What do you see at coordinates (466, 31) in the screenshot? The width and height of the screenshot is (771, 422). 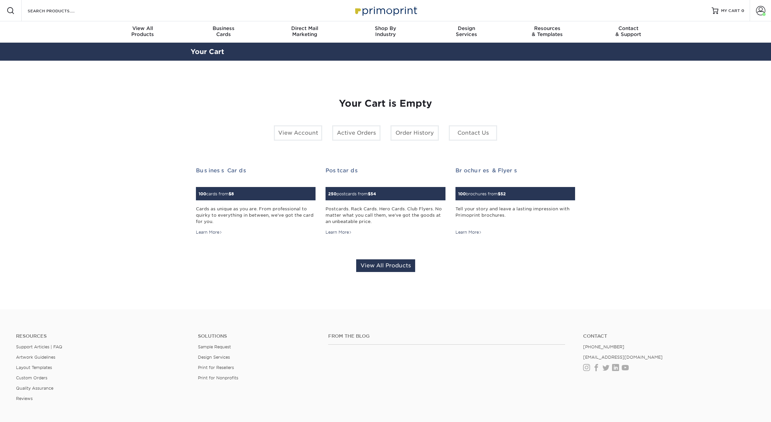 I see `div: Services` at bounding box center [466, 31].